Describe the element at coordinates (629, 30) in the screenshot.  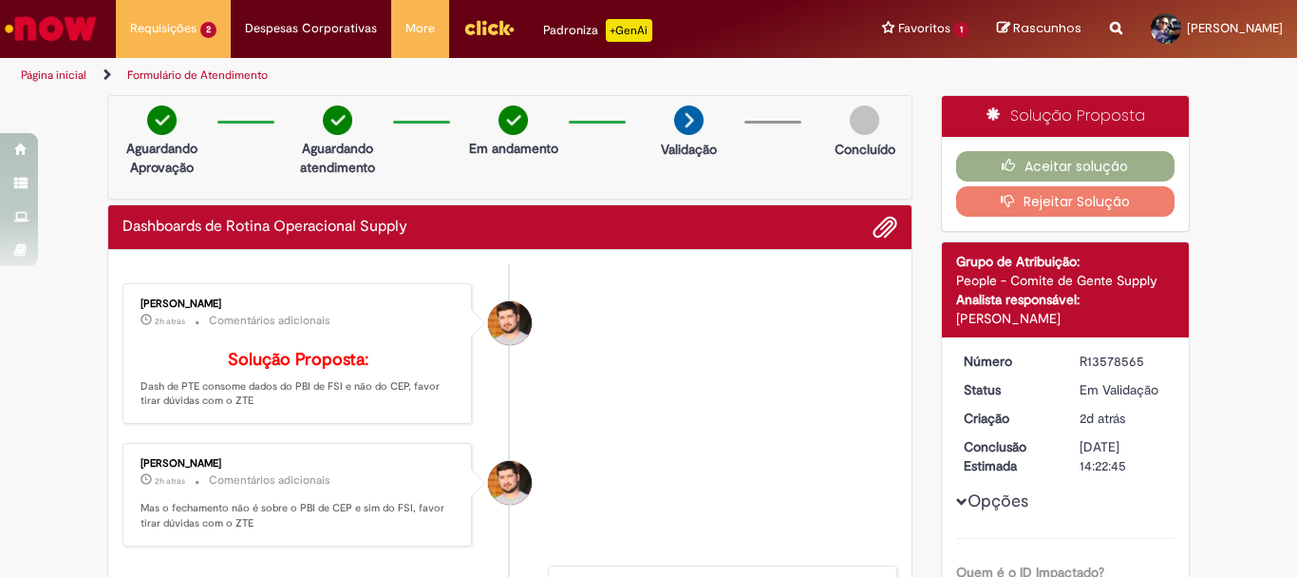
I see `p: +GenAi` at that location.